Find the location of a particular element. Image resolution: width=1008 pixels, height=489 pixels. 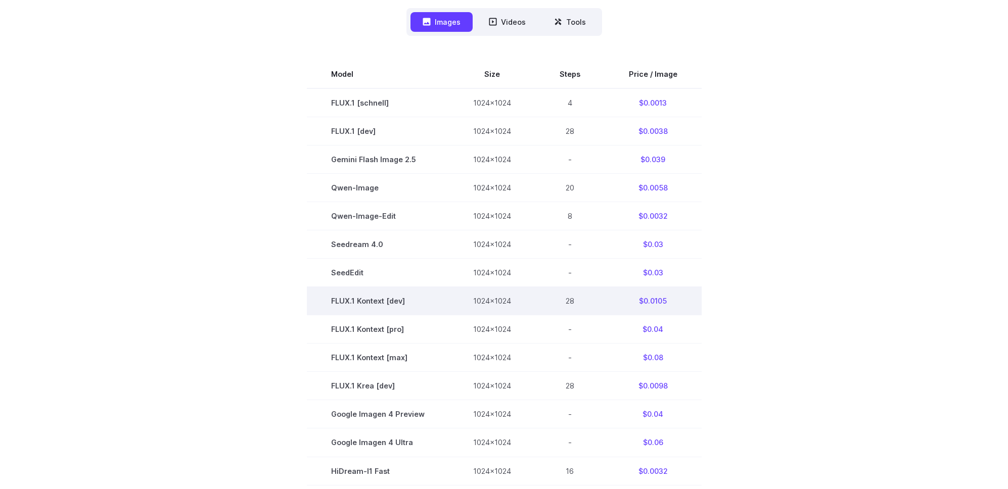

button: Videos is located at coordinates (507, 22).